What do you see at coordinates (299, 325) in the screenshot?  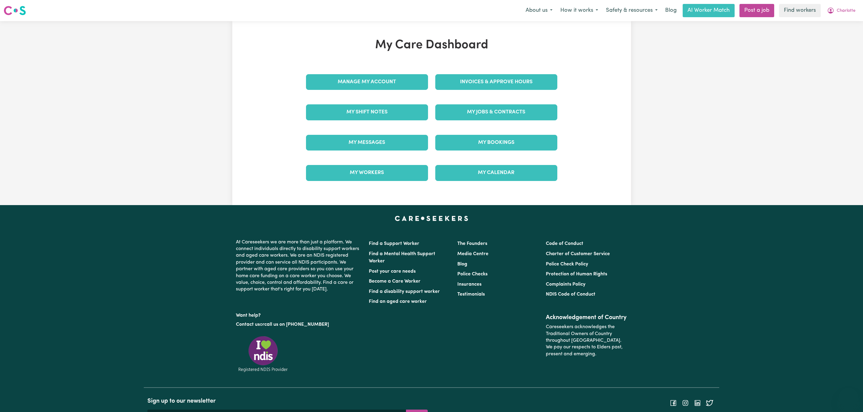 I see `p: or` at bounding box center [299, 325].